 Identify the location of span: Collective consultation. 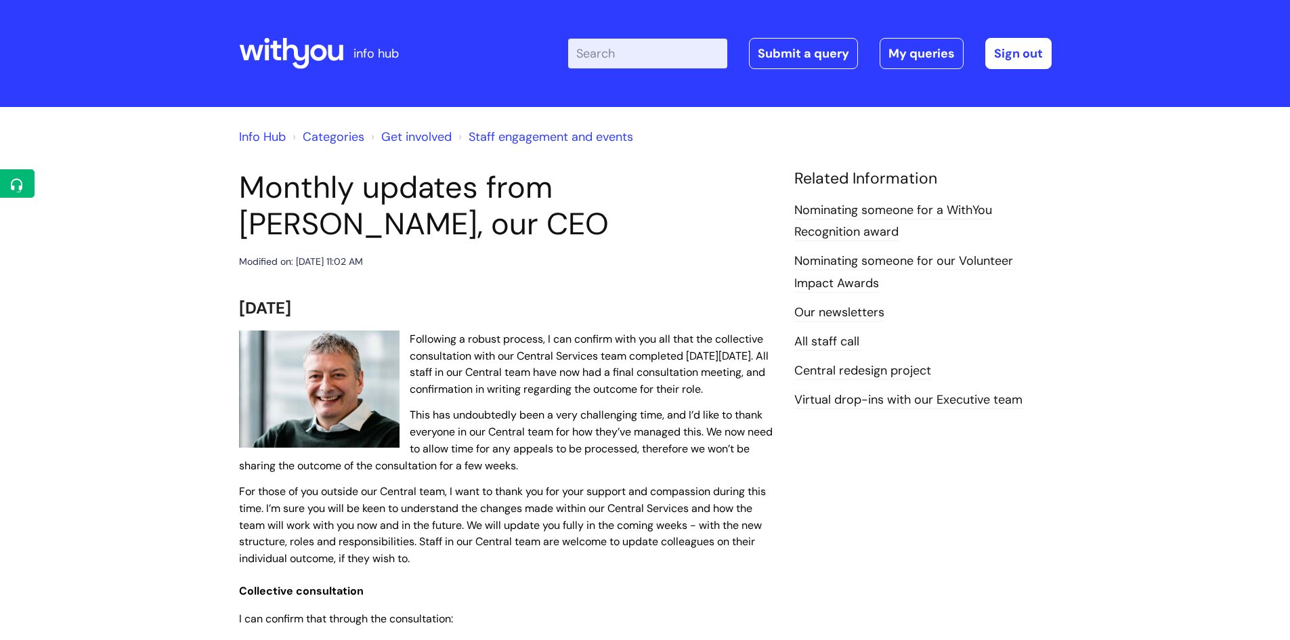
(301, 591).